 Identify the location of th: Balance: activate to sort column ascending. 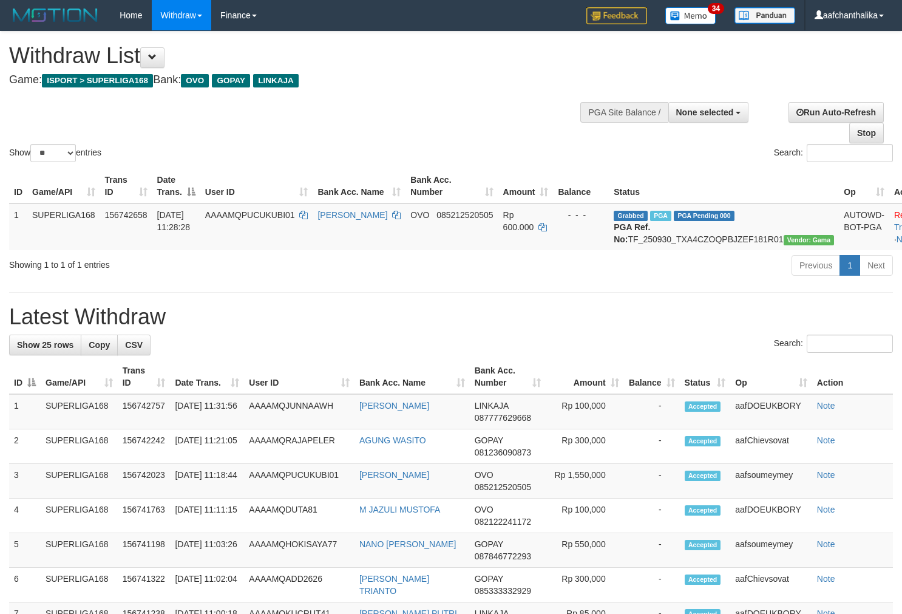
(652, 376).